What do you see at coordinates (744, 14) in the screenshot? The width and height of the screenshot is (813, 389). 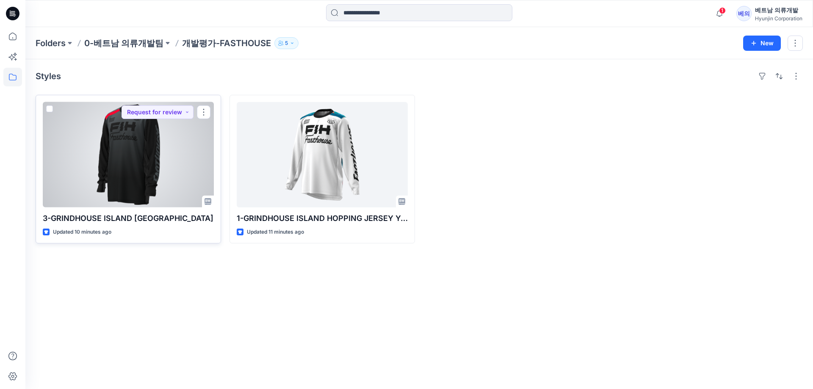 I see `div: 베의` at bounding box center [744, 14].